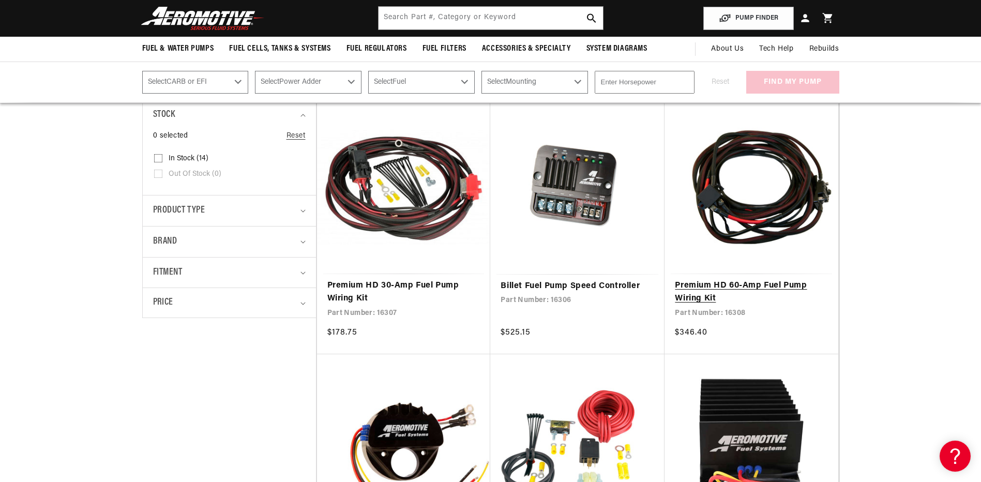 Image resolution: width=981 pixels, height=482 pixels. Describe the element at coordinates (229, 303) in the screenshot. I see `summary: Price` at that location.